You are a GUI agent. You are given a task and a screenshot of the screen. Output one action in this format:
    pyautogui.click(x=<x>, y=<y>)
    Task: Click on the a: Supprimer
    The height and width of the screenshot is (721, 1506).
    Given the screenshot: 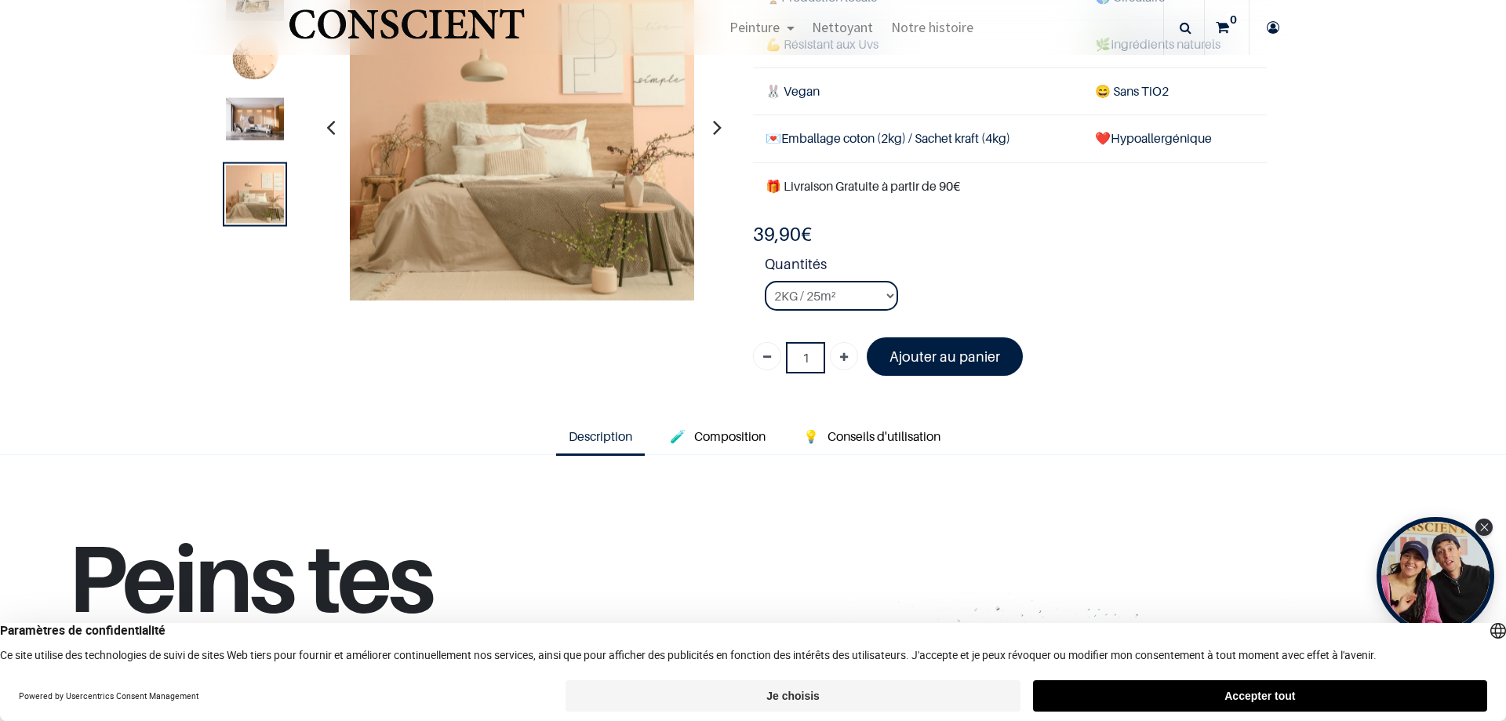 What is the action you would take?
    pyautogui.click(x=767, y=356)
    